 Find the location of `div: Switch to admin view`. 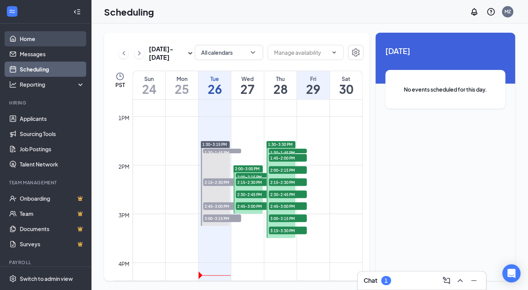

div: Switch to admin view is located at coordinates (46, 278).